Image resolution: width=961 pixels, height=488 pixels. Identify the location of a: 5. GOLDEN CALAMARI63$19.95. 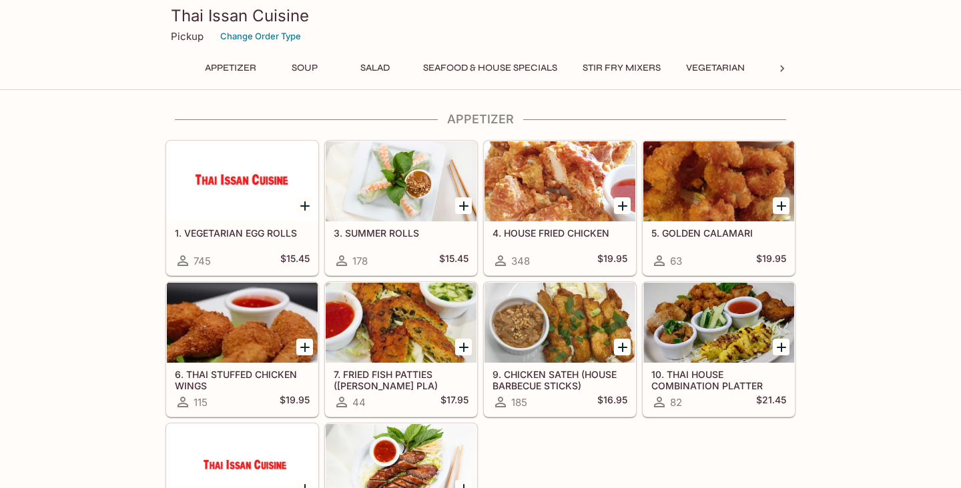
(719, 208).